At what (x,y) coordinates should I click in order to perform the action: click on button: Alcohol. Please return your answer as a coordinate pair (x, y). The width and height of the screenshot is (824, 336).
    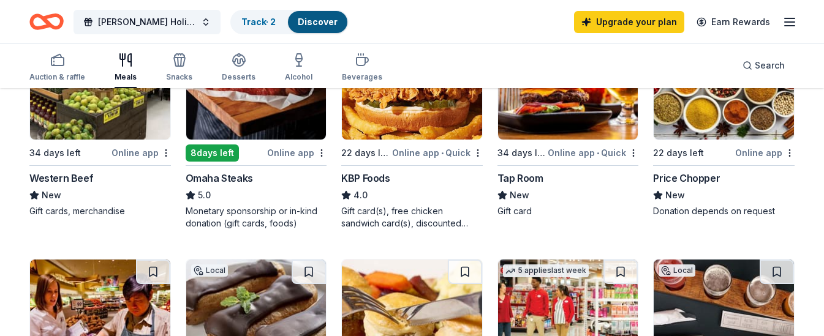
    Looking at the image, I should click on (298, 68).